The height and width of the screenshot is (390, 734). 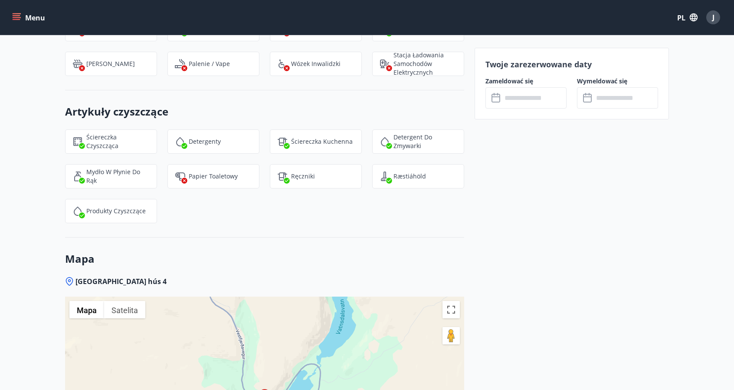 What do you see at coordinates (124, 309) in the screenshot?
I see `button: Pokaż zdjęcia satelitarne` at bounding box center [124, 309].